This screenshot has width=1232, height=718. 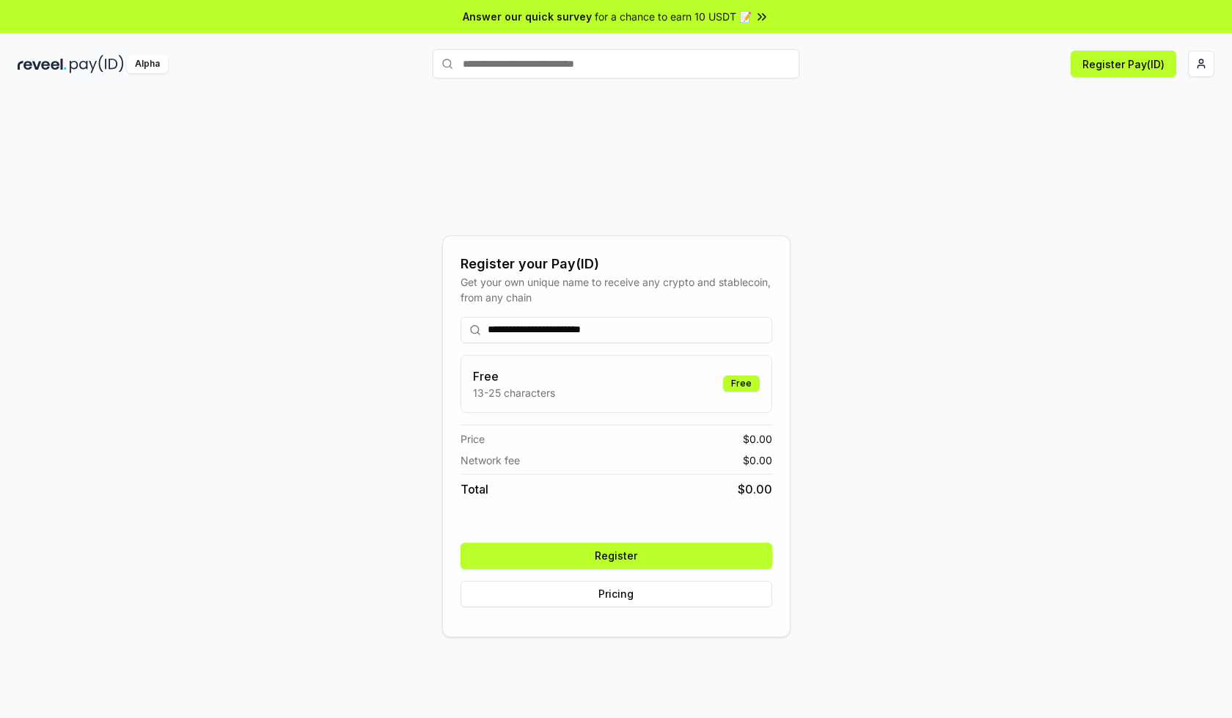 What do you see at coordinates (673, 16) in the screenshot?
I see `span: for a chance to earn 10 USDT 📝` at bounding box center [673, 16].